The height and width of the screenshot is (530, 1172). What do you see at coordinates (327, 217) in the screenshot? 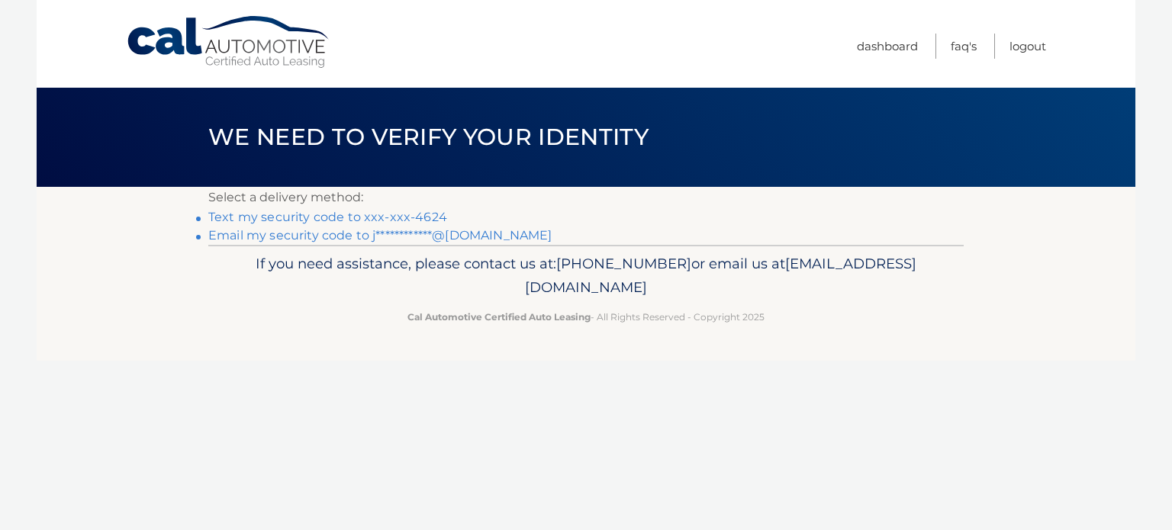
I see `a: Text my security code to xxx-xxx-4624` at bounding box center [327, 217].